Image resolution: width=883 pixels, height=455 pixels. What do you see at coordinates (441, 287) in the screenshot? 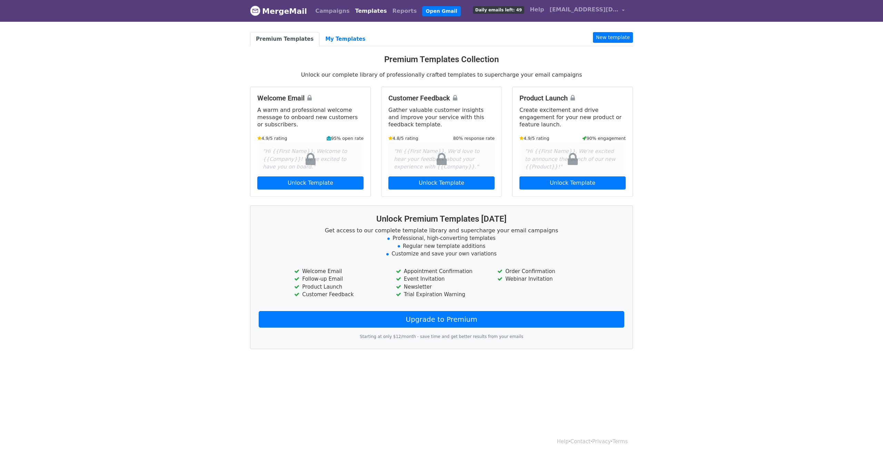
I see `li: Newsletter` at bounding box center [441, 287].